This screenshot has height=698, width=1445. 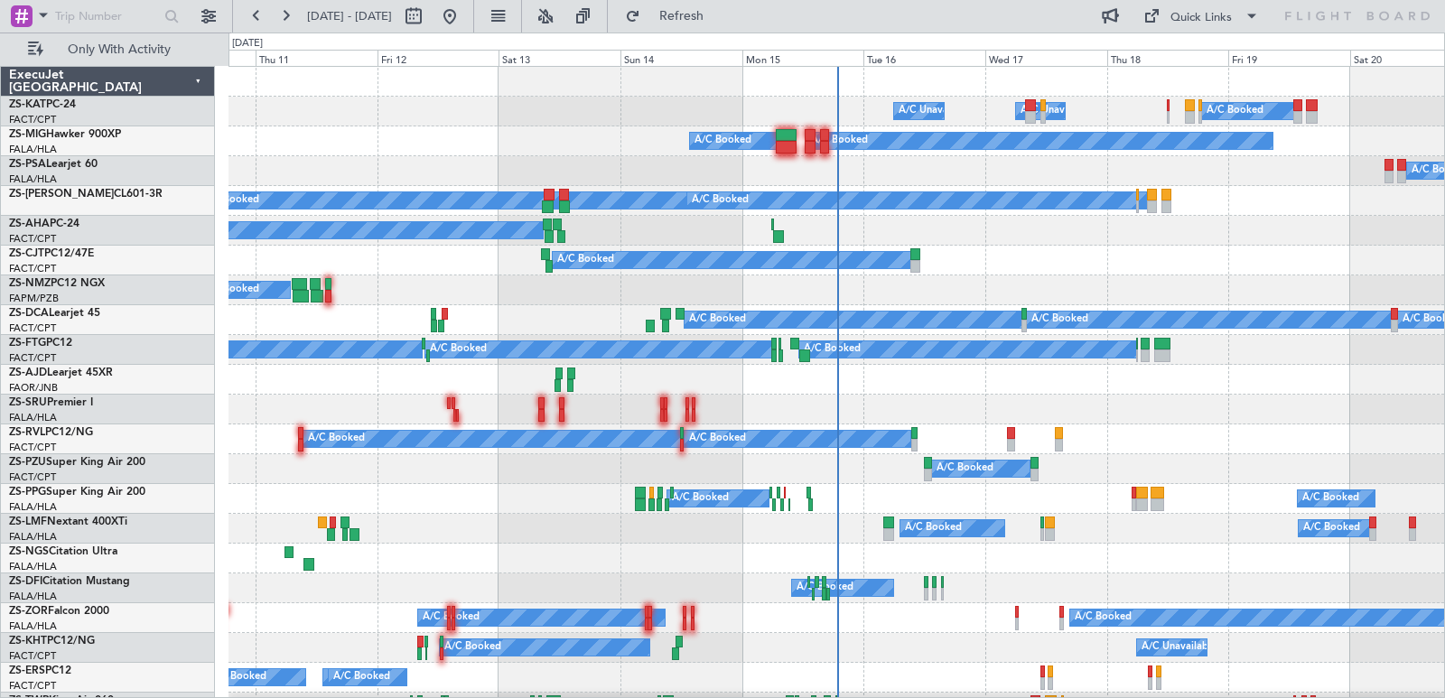 What do you see at coordinates (29, 224) in the screenshot?
I see `span: ZS-AHA` at bounding box center [29, 224].